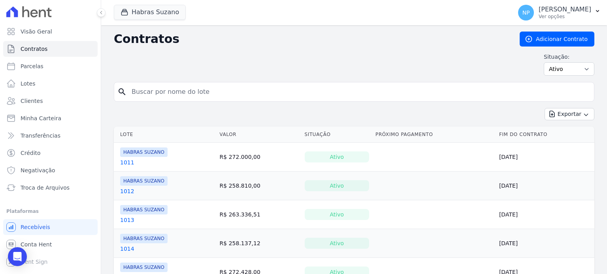 This screenshot has height=274, width=607. Describe the element at coordinates (127, 192) in the screenshot. I see `a: 1012` at that location.